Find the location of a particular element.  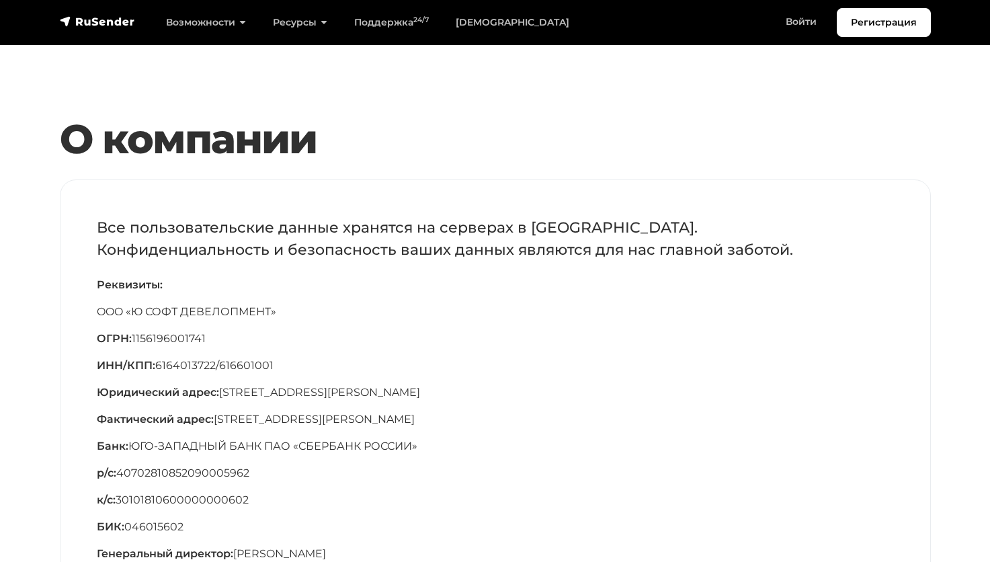

span: Юридический адрес: is located at coordinates (158, 392).